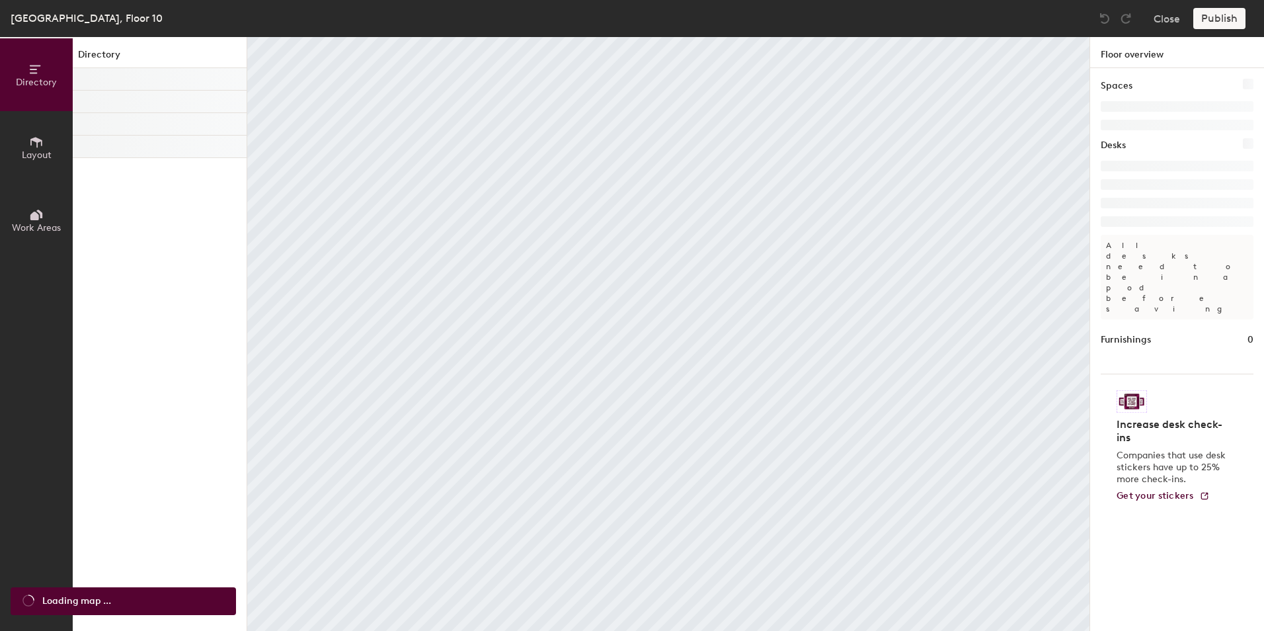 The width and height of the screenshot is (1264, 631). What do you see at coordinates (36, 227) in the screenshot?
I see `span: Work Areas` at bounding box center [36, 227].